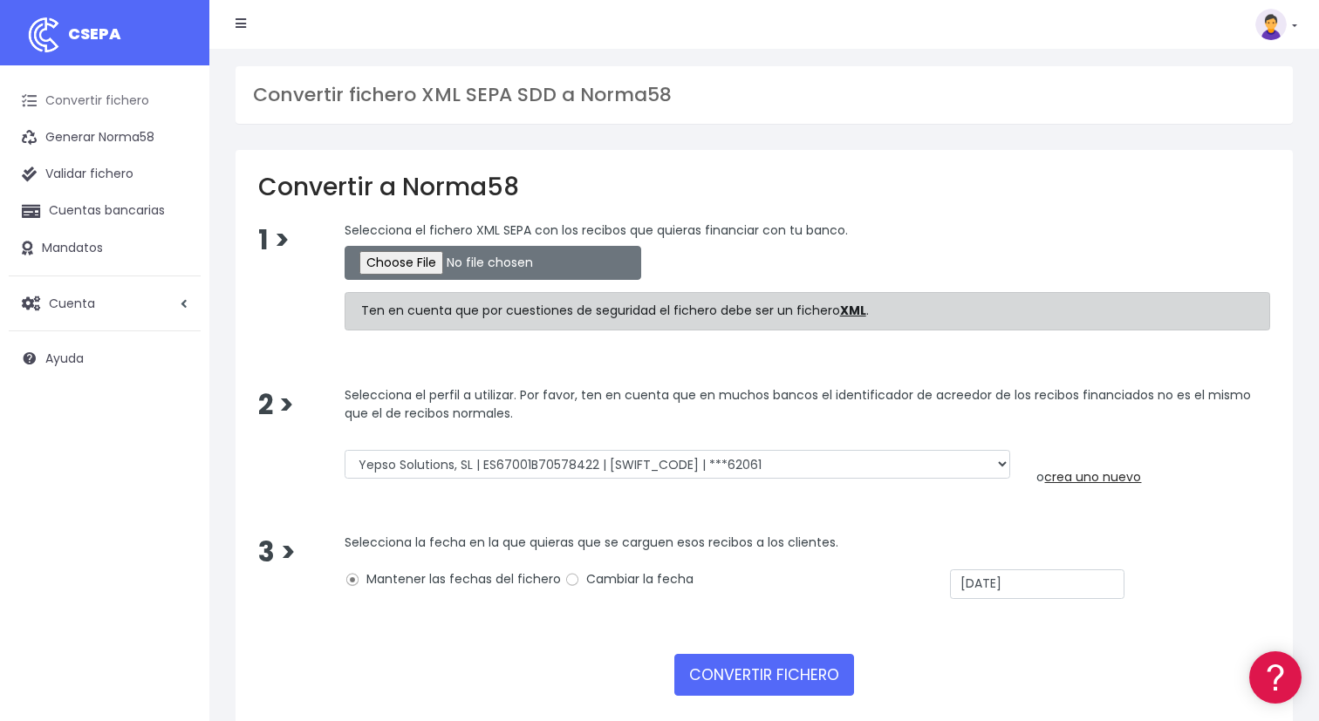 The height and width of the screenshot is (721, 1319). What do you see at coordinates (797, 404) in the screenshot?
I see `span: Selecciona el perfil a utilizar. Por favor, ten en cuenta que en muchos bancos el identificador d...` at bounding box center [797, 404].